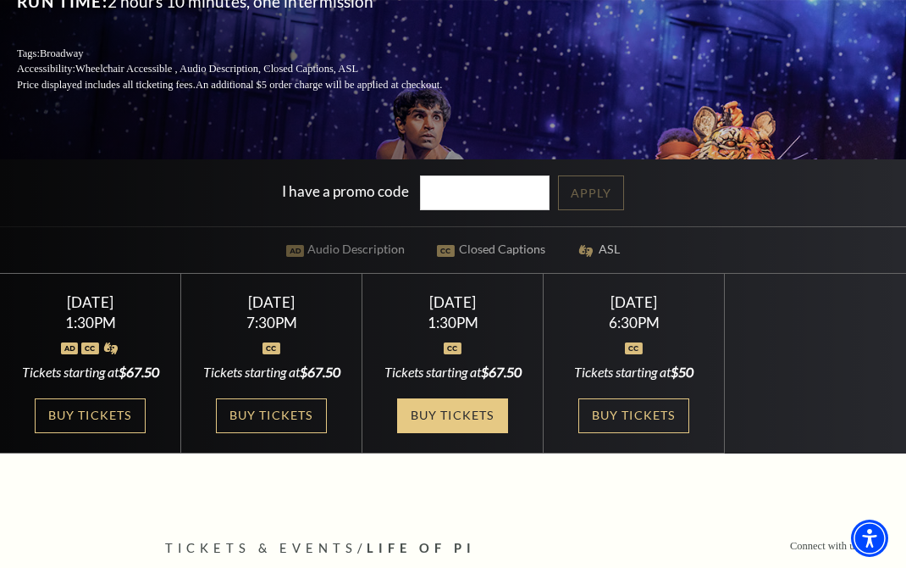  I want to click on span: An additional $5 order charge will be applied at checkout., so click(319, 85).